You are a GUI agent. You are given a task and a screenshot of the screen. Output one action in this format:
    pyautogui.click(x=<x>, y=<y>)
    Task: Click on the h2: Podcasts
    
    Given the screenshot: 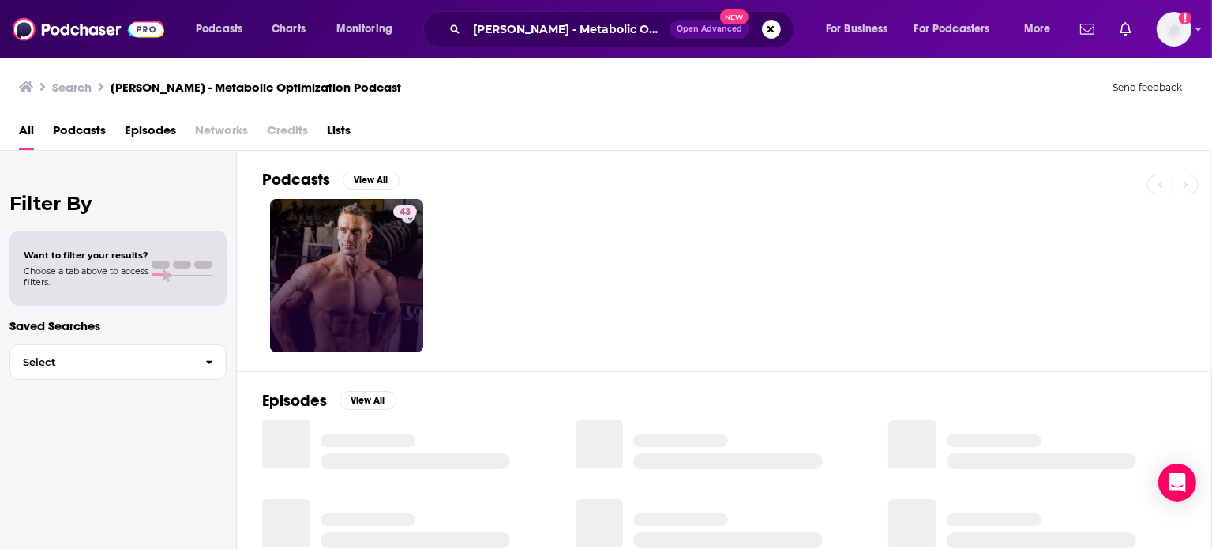 What is the action you would take?
    pyautogui.click(x=296, y=179)
    